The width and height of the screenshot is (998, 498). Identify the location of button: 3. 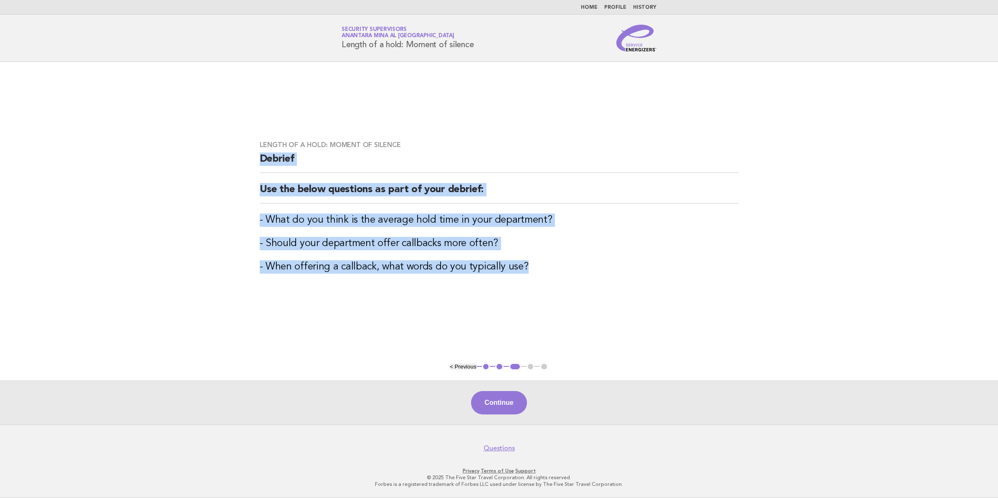
(515, 366).